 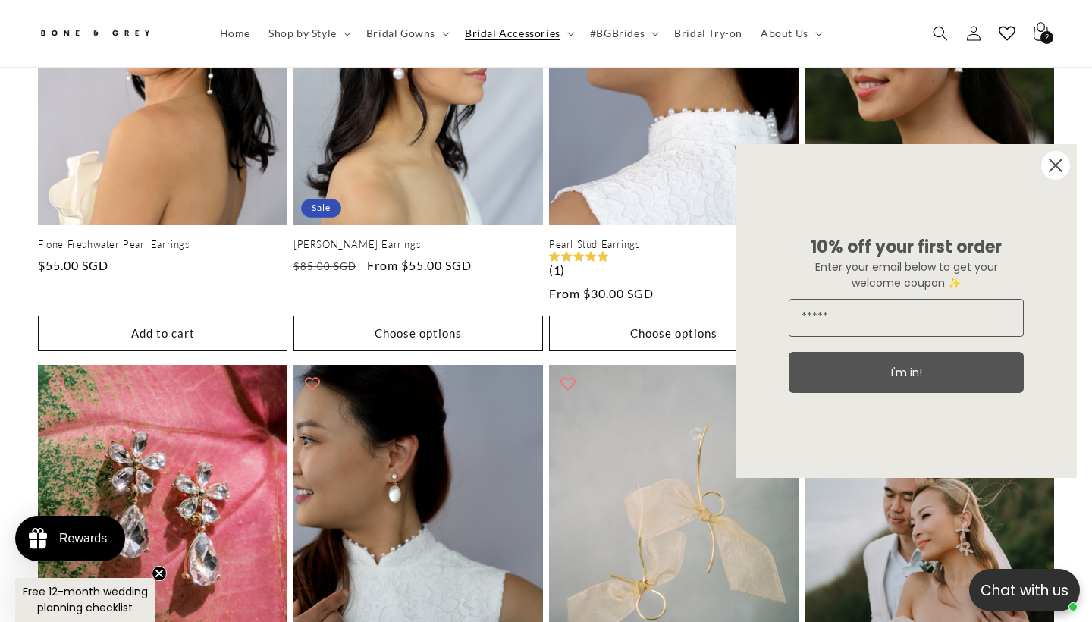 I want to click on span: Home, so click(x=235, y=33).